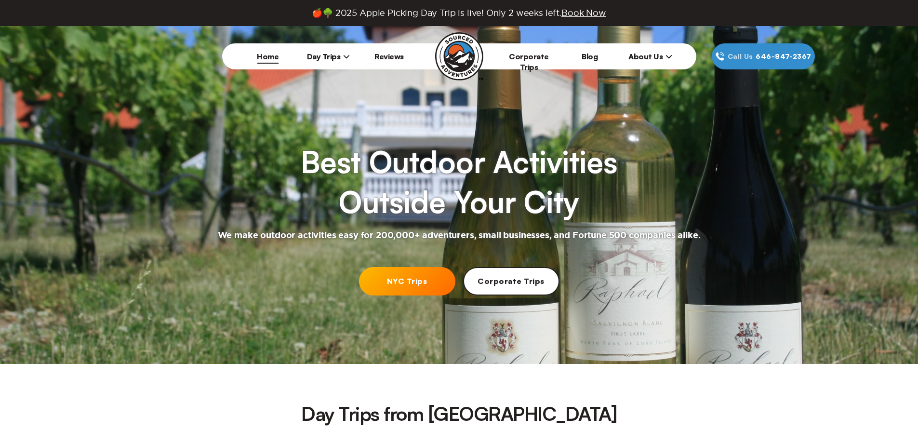  I want to click on a: Home, so click(267, 56).